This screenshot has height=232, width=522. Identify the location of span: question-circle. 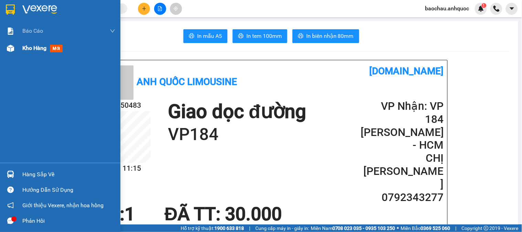
(10, 190).